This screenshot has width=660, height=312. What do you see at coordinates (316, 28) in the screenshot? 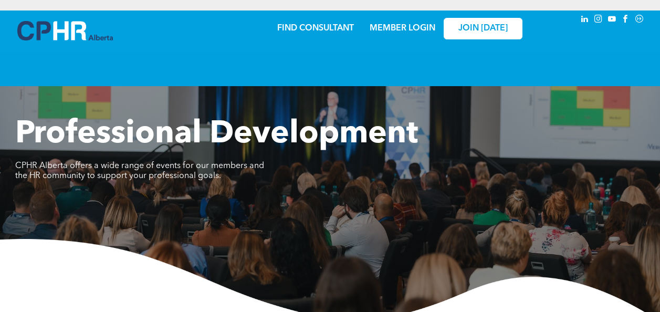
I see `a: FIND CONSULTANT` at bounding box center [316, 28].